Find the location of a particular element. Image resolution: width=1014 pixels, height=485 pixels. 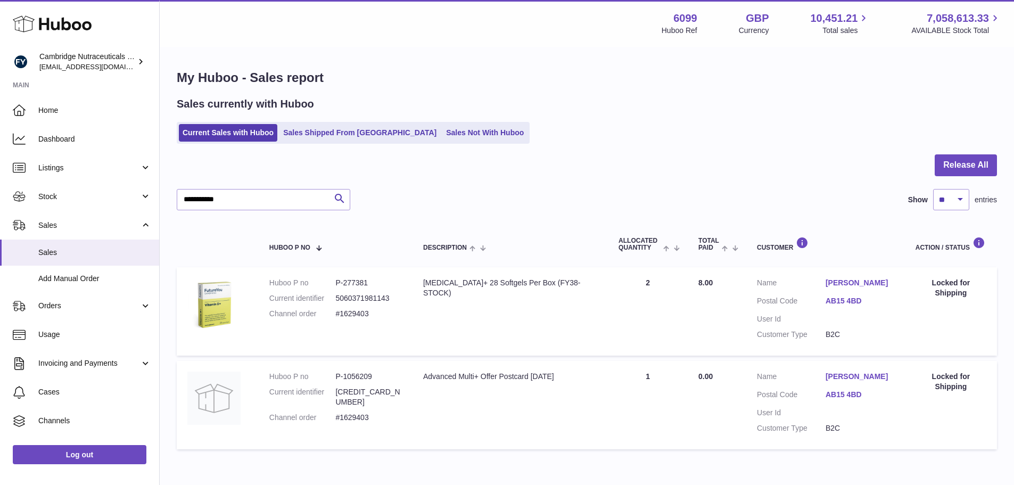

dd: 5060371981143 is located at coordinates (369, 298).